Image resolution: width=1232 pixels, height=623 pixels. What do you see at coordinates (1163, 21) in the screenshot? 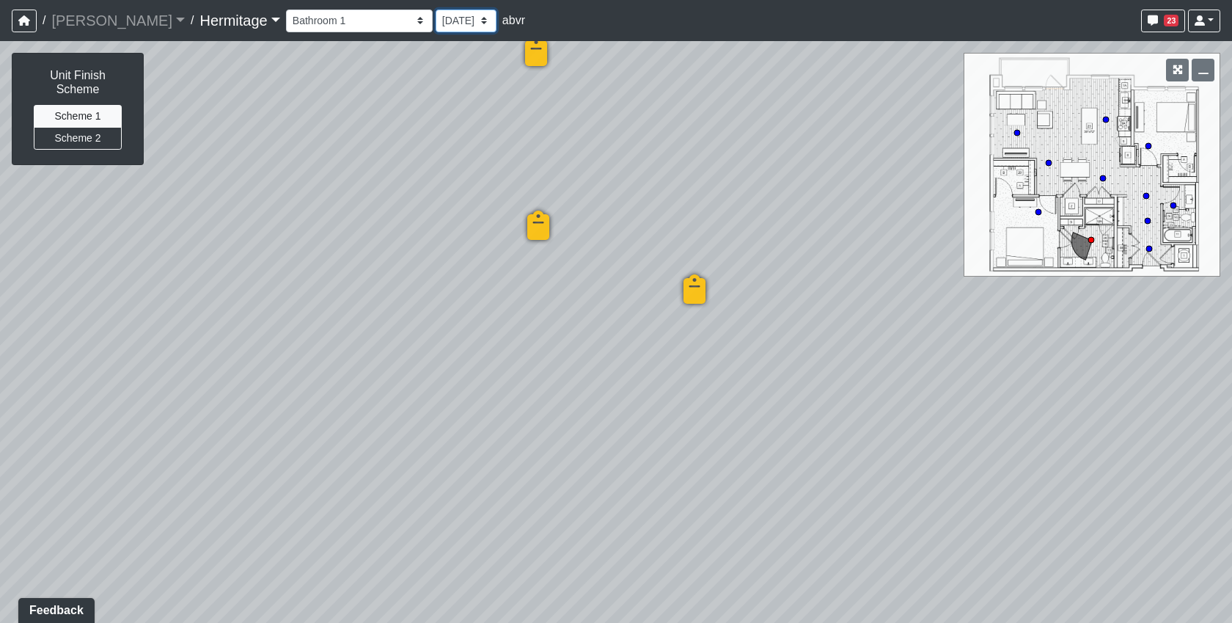
I see `button: 23` at bounding box center [1163, 21].